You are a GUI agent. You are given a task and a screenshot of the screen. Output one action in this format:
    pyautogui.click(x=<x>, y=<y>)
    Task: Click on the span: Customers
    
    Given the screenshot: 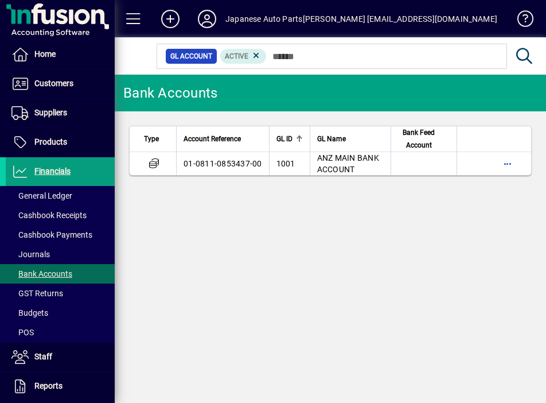 What is the action you would take?
    pyautogui.click(x=54, y=83)
    